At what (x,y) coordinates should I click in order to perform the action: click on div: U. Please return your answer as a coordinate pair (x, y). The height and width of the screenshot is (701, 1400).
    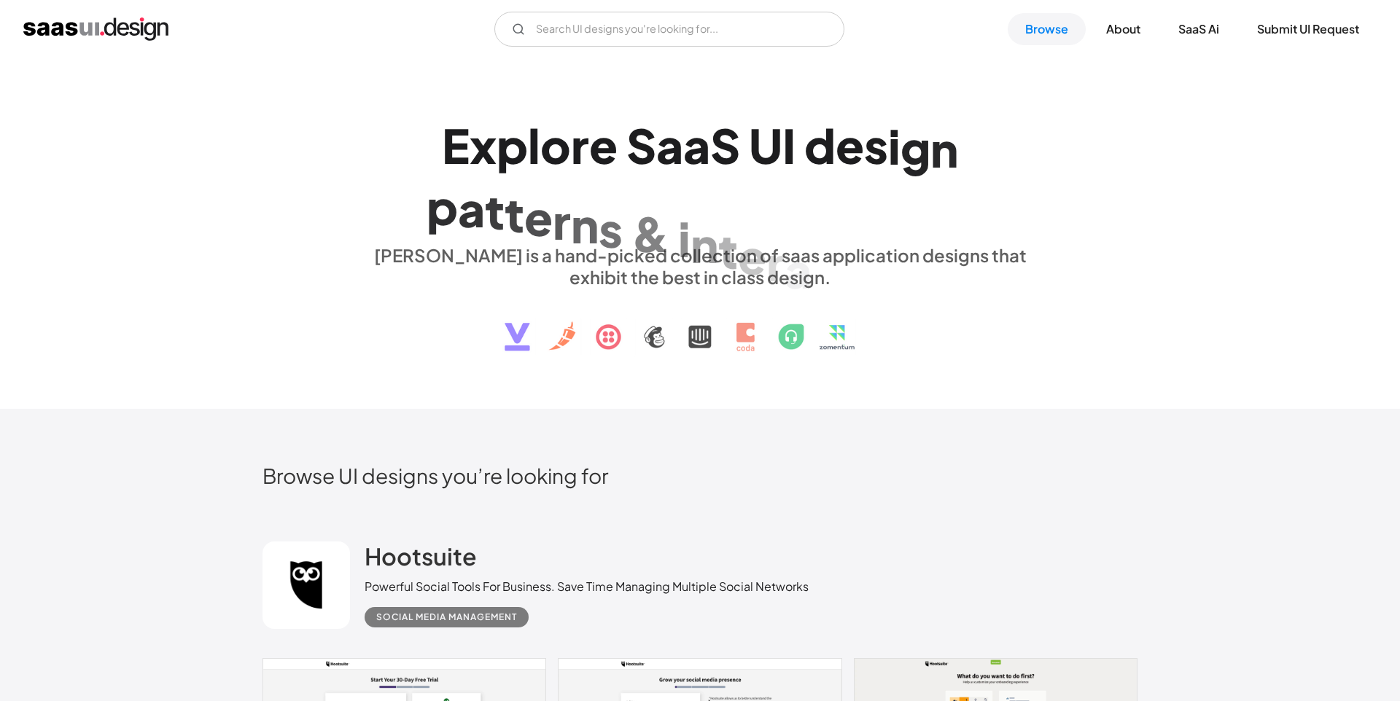
    Looking at the image, I should click on (766, 145).